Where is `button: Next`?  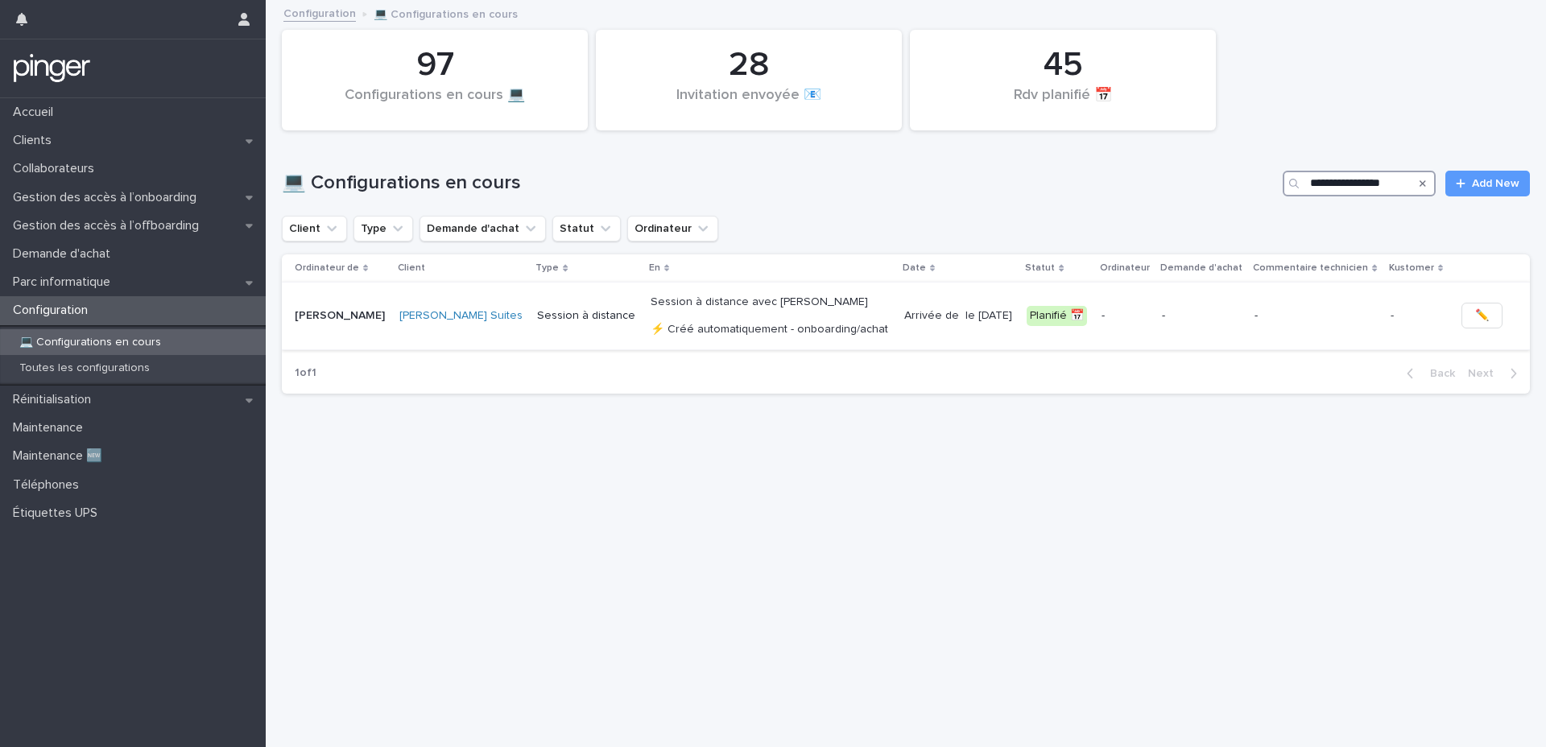 button: Next is located at coordinates (1495, 374).